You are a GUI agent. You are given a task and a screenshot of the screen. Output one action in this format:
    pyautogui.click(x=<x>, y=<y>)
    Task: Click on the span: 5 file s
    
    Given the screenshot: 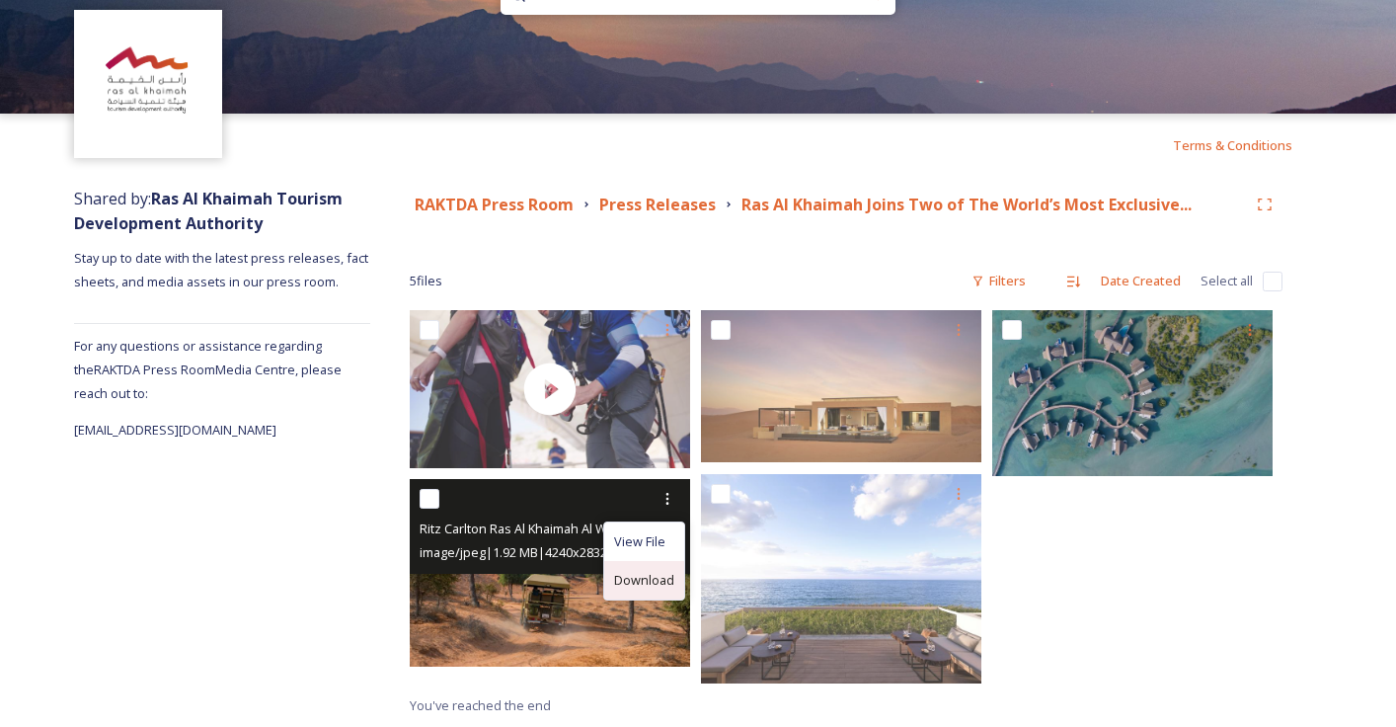 What is the action you would take?
    pyautogui.click(x=426, y=280)
    